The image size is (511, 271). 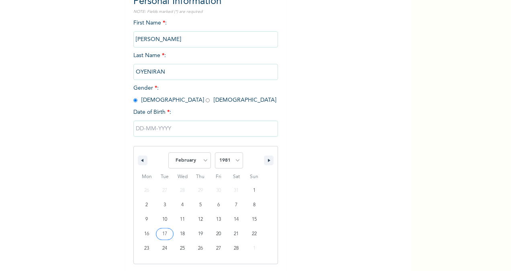 What do you see at coordinates (254, 205) in the screenshot?
I see `button: 8` at bounding box center [254, 205].